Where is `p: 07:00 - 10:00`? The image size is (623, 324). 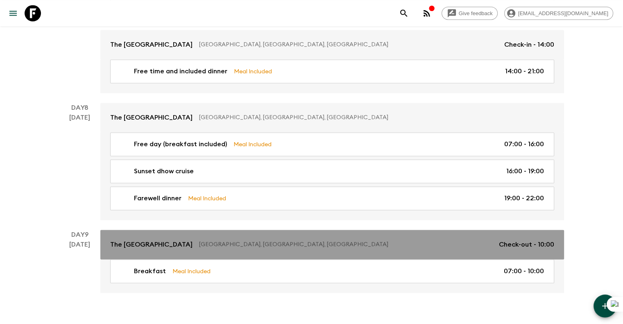 p: 07:00 - 10:00 is located at coordinates (524, 271).